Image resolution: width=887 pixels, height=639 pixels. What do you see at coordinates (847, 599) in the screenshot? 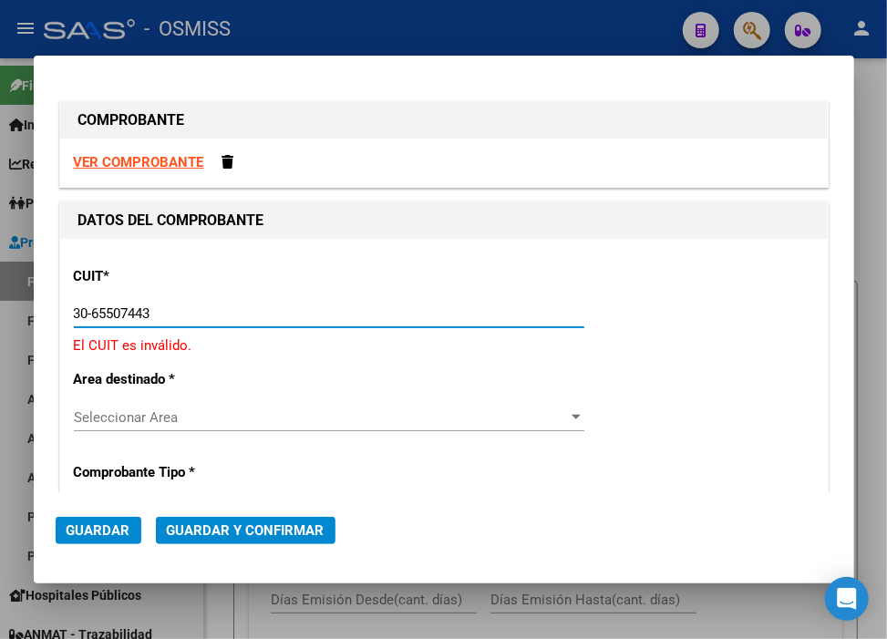
I see `div: Open Intercom Messenger` at bounding box center [847, 599].